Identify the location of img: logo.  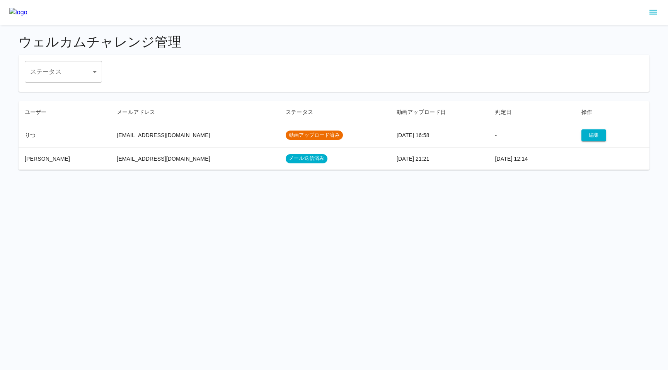
(18, 12).